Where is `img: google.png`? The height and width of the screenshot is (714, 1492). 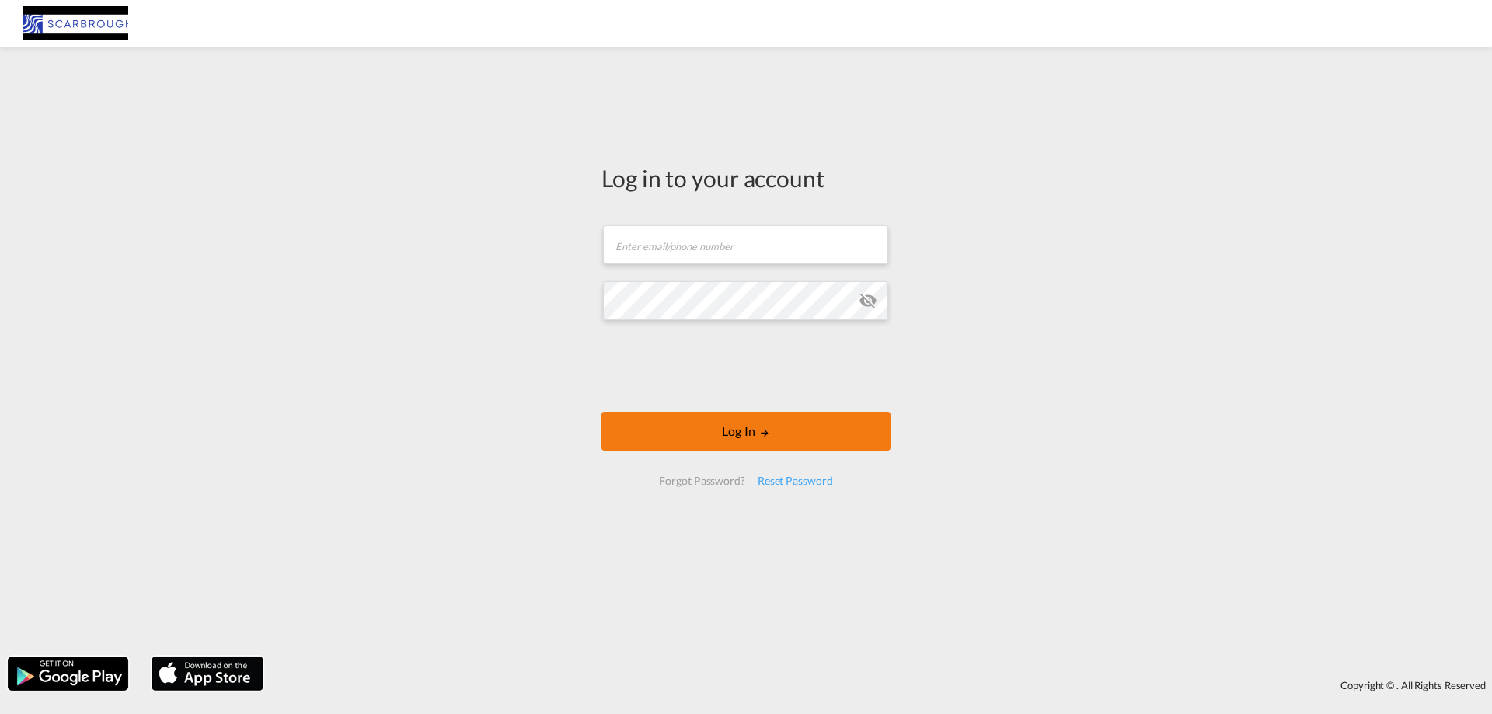 img: google.png is located at coordinates (68, 674).